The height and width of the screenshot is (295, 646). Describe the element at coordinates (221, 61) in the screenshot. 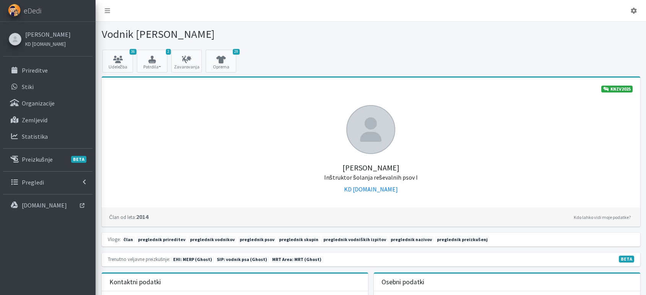

I see `a: 29 Oprema` at that location.